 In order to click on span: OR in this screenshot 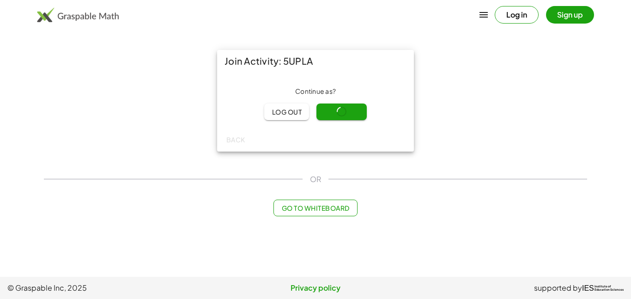, I will do `click(315, 179)`.